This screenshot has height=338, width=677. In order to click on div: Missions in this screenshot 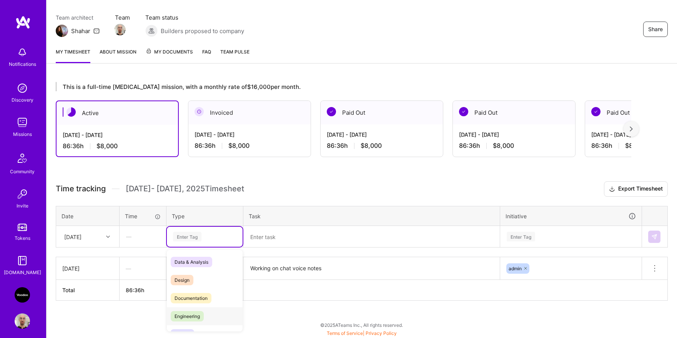, I will do `click(22, 134)`.